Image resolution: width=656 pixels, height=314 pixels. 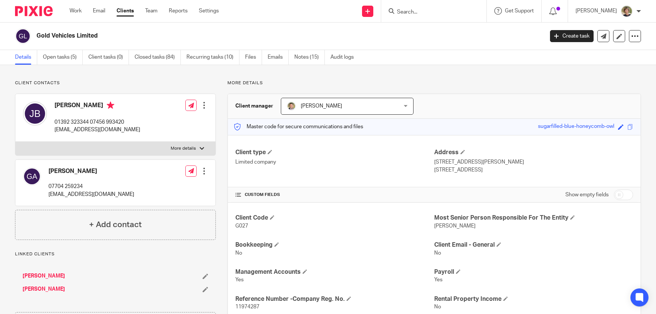 What do you see at coordinates (115, 83) in the screenshot?
I see `p: Client contacts` at bounding box center [115, 83].